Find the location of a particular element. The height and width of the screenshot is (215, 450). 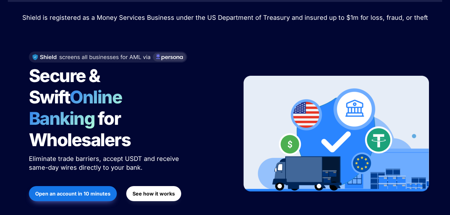

span: Eliminate trade barriers, accept USDT and receive same-day wires directly to your bank. is located at coordinates (105, 163).